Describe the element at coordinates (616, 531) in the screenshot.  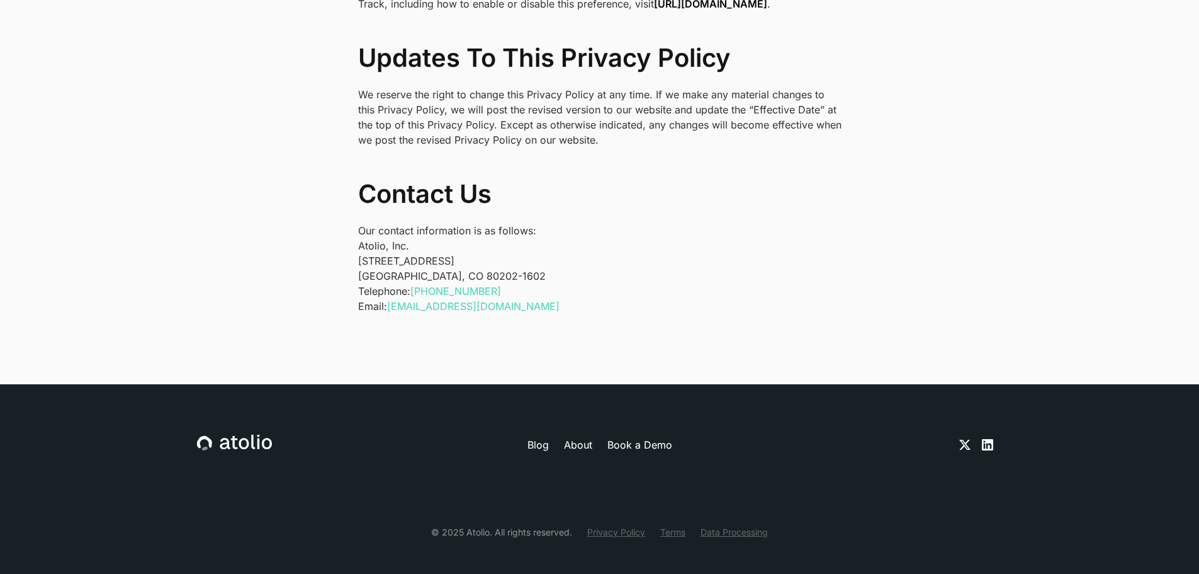
I see `a: Privacy Policy` at that location.